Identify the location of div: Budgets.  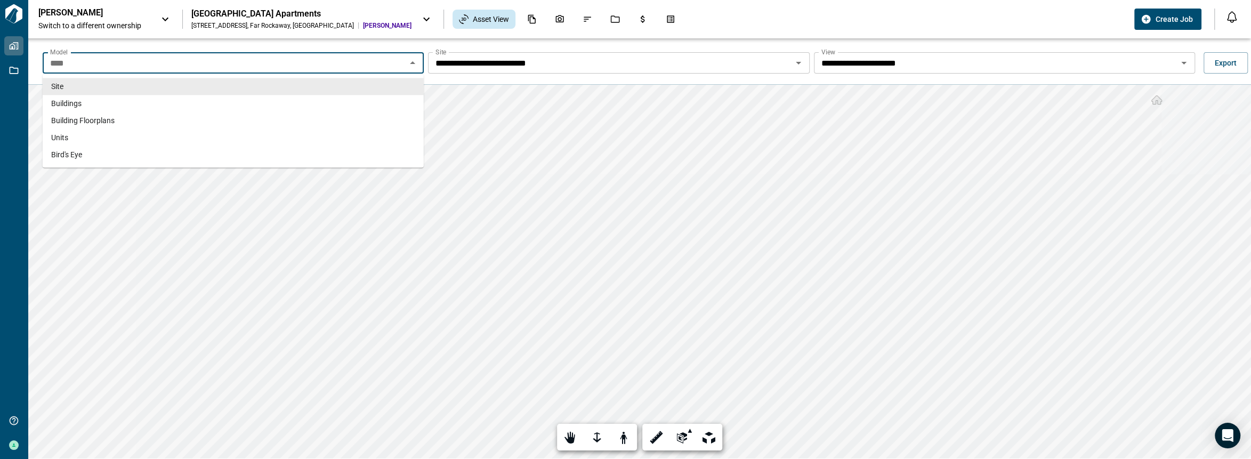
(643, 19).